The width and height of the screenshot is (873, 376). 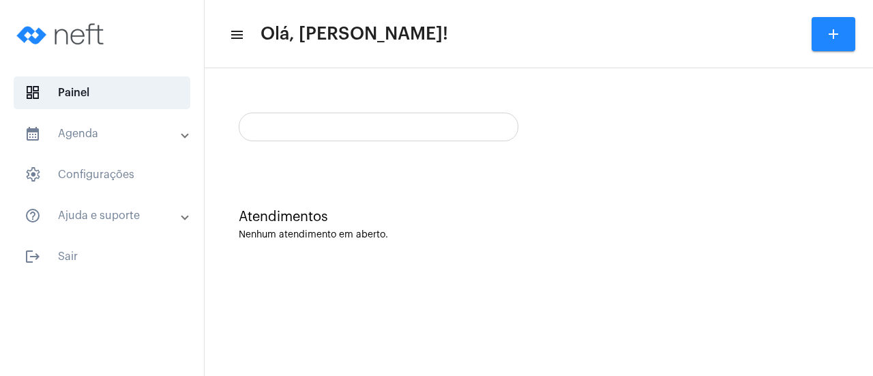 I want to click on div: Nenhum atendimento em aberto., so click(x=539, y=235).